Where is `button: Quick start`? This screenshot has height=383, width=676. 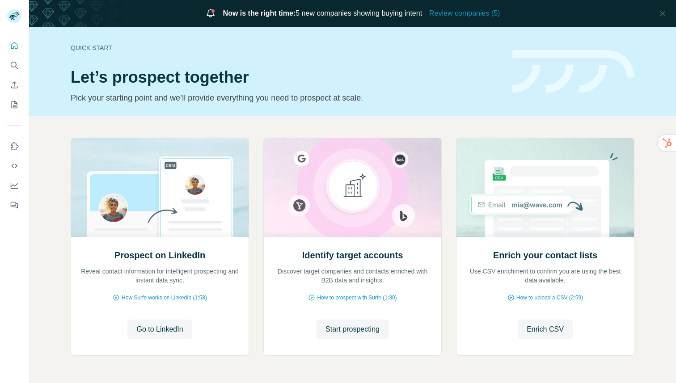 button: Quick start is located at coordinates (14, 46).